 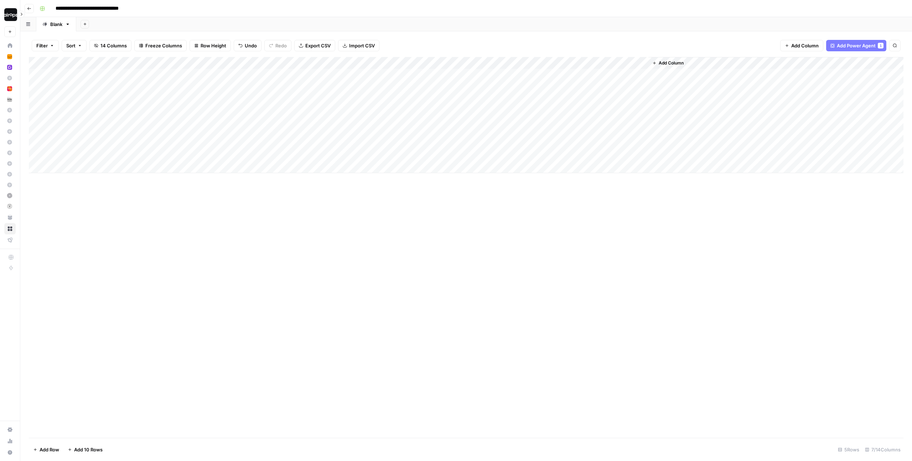 I want to click on a: Blank, so click(x=56, y=24).